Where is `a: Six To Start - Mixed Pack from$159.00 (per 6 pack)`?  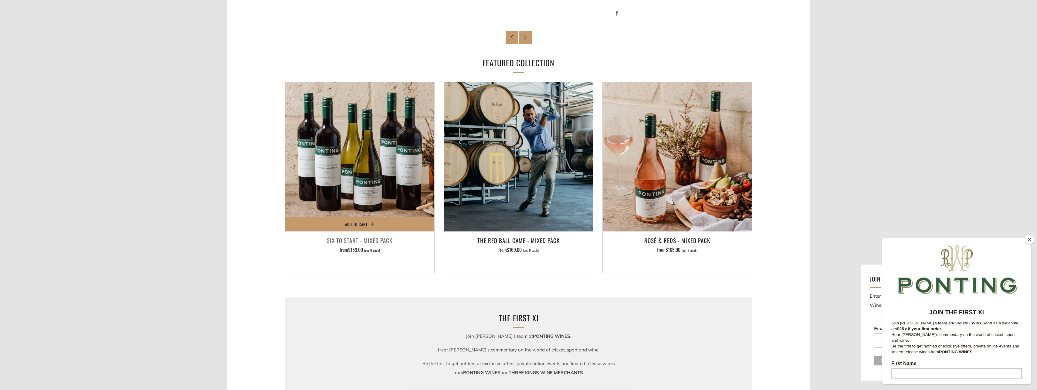 a: Six To Start - Mixed Pack from$159.00 (per 6 pack) is located at coordinates (360, 250).